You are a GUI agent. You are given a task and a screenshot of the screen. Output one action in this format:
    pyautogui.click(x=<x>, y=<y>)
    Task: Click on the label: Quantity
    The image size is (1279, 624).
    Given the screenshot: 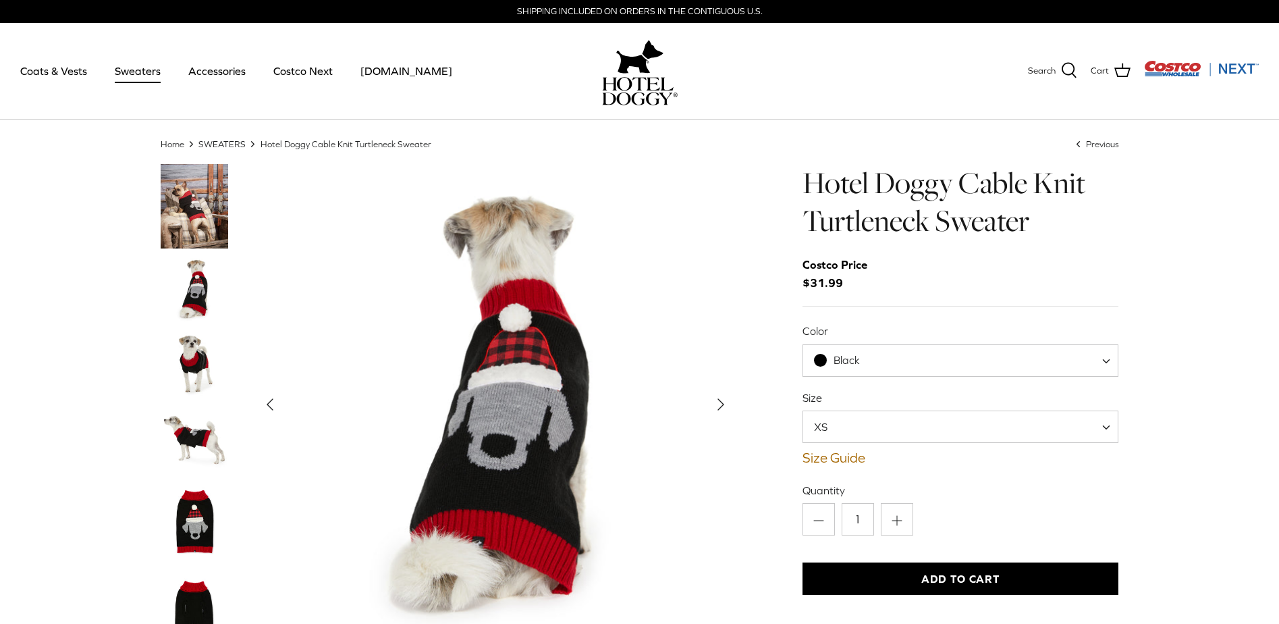 What is the action you would take?
    pyautogui.click(x=960, y=490)
    